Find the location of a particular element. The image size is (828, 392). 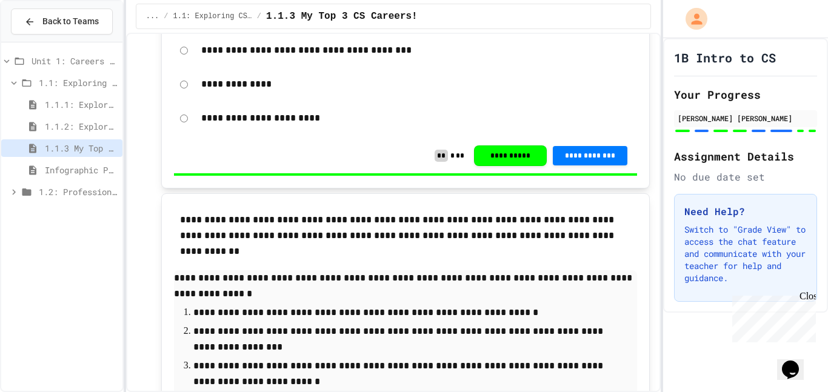

span: 1.1.2: Exploring CS Careers - Review is located at coordinates (81, 126).